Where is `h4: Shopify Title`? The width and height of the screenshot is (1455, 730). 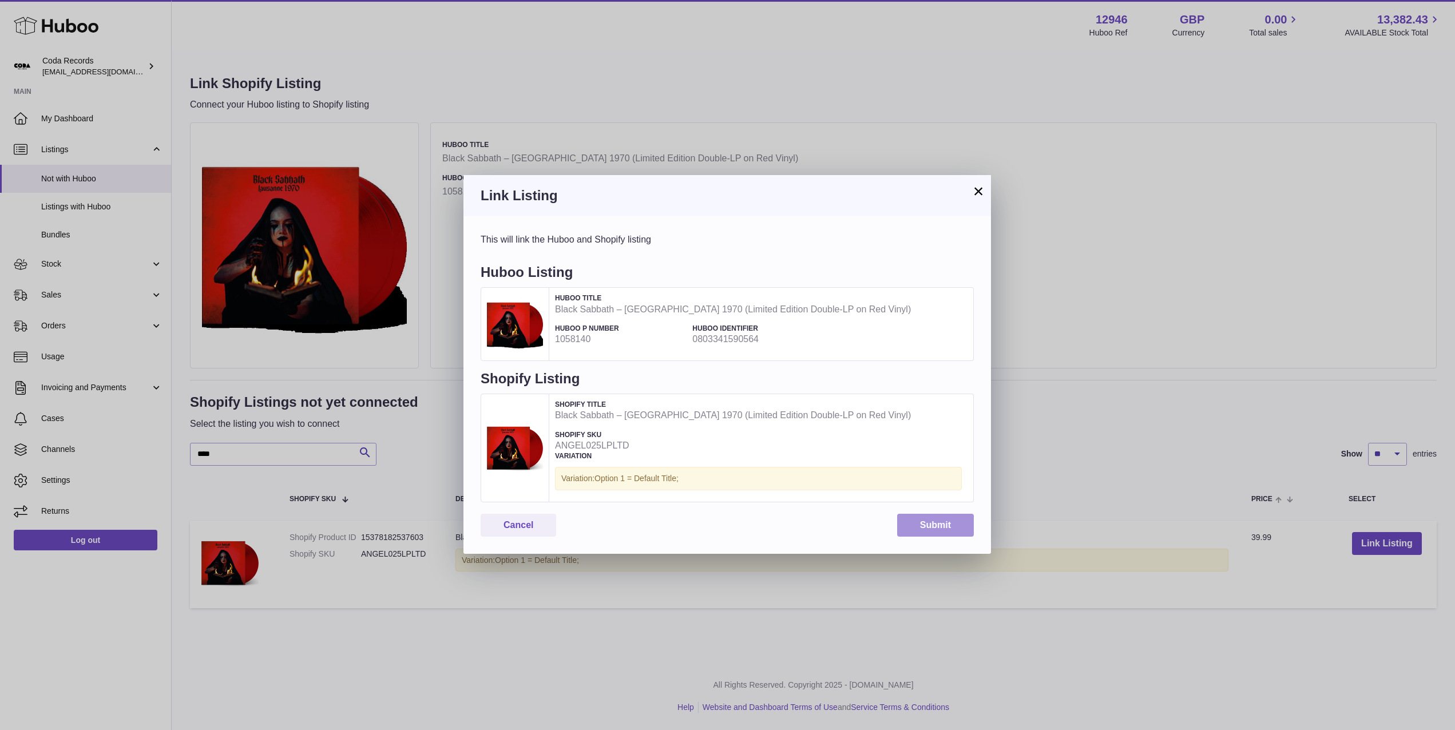
h4: Shopify Title is located at coordinates (758, 404).